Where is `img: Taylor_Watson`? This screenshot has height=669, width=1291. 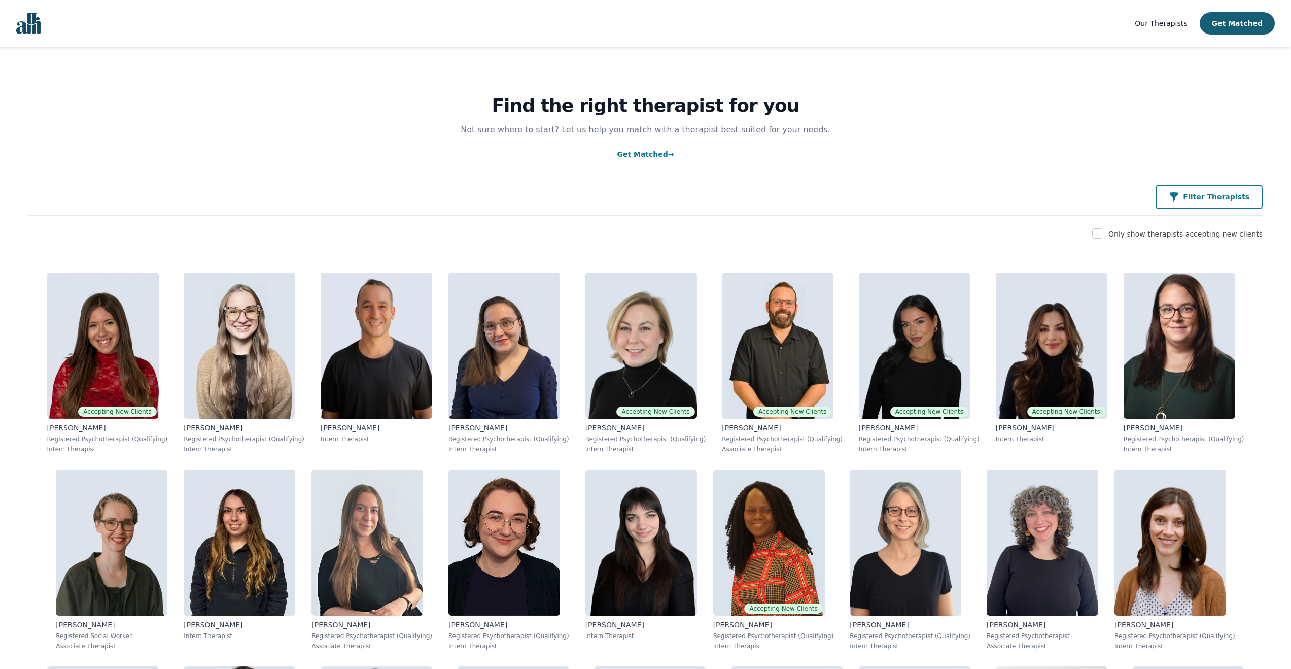 img: Taylor_Watson is located at coordinates (1170, 542).